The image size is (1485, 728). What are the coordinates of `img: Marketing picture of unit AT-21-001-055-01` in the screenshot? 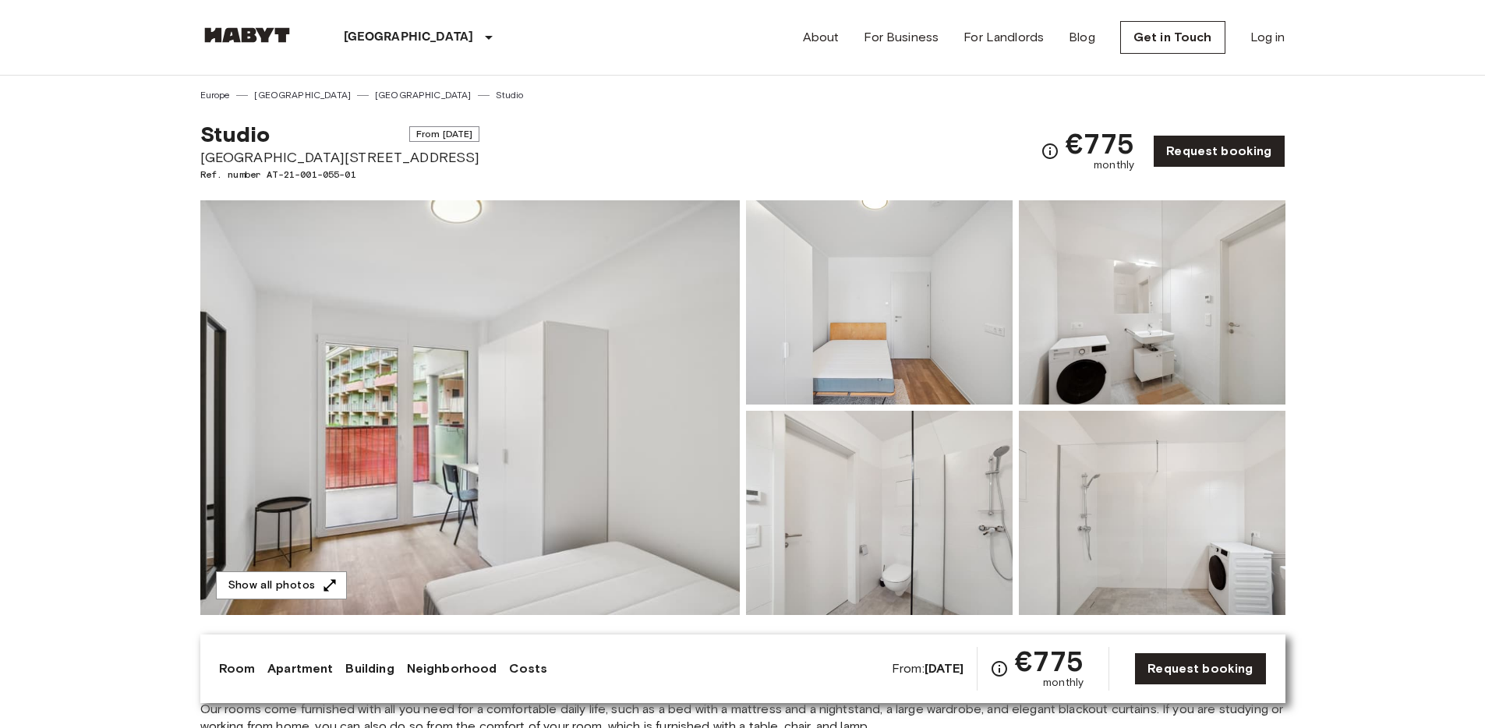 It's located at (470, 408).